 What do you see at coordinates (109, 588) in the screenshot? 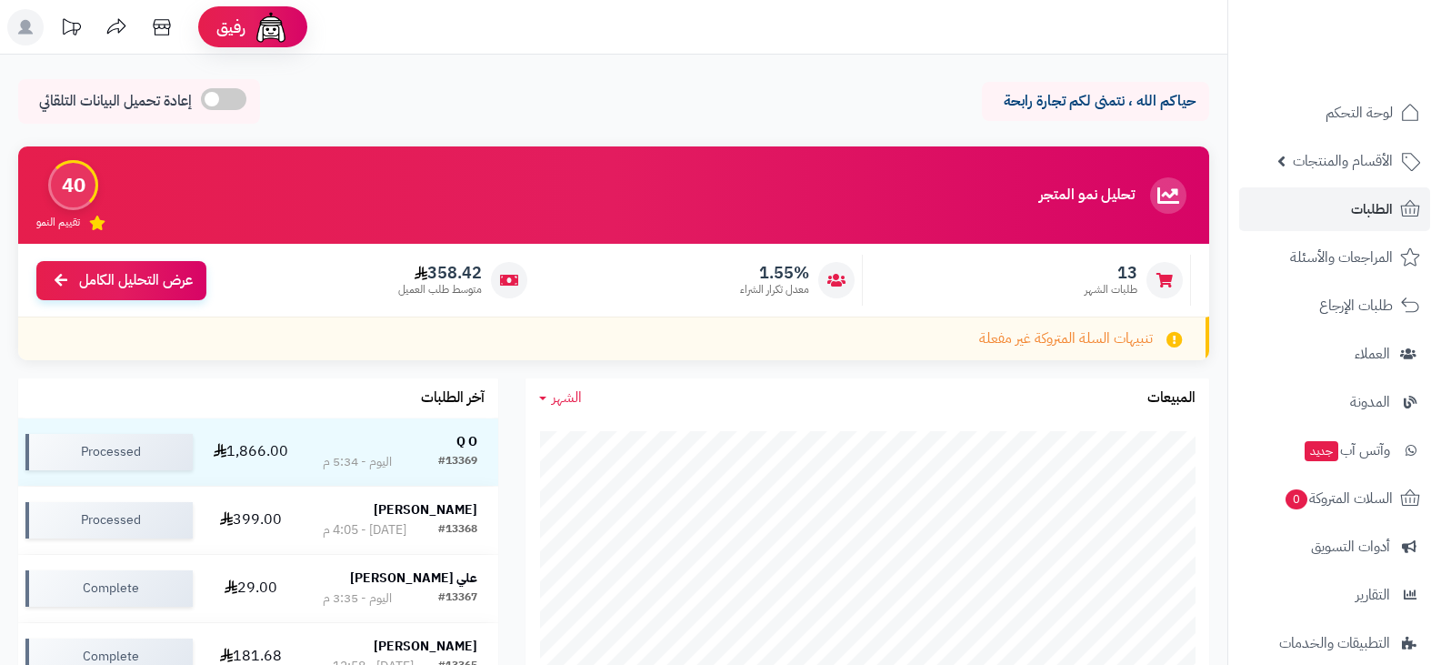
I see `div: Complete` at bounding box center [109, 588].